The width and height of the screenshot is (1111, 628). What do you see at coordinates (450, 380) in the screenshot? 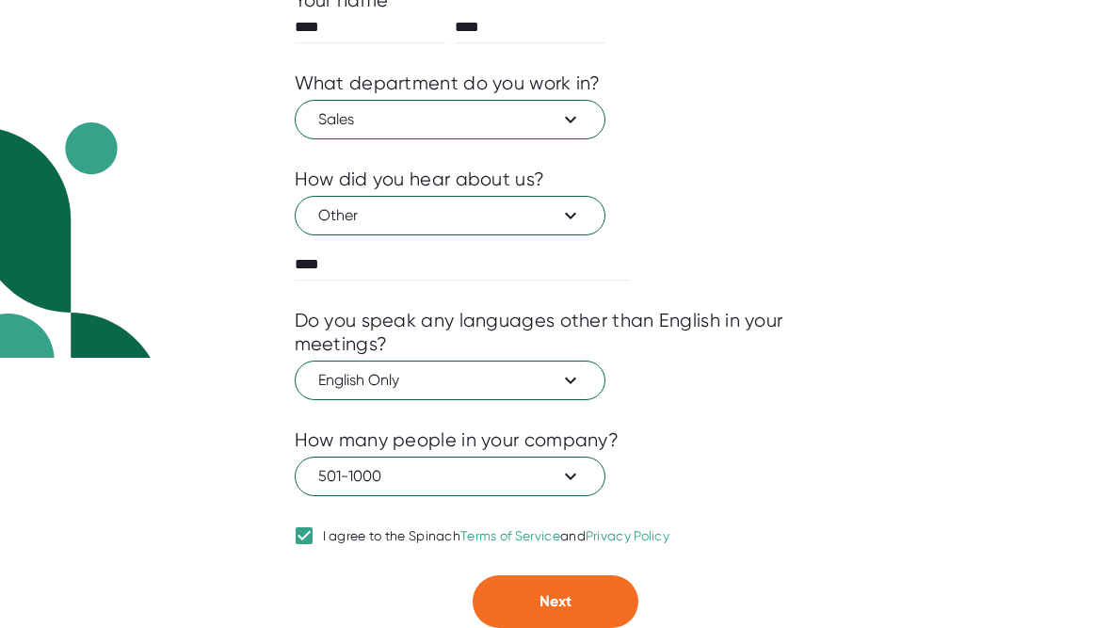
I see `span: English Only` at bounding box center [450, 380].